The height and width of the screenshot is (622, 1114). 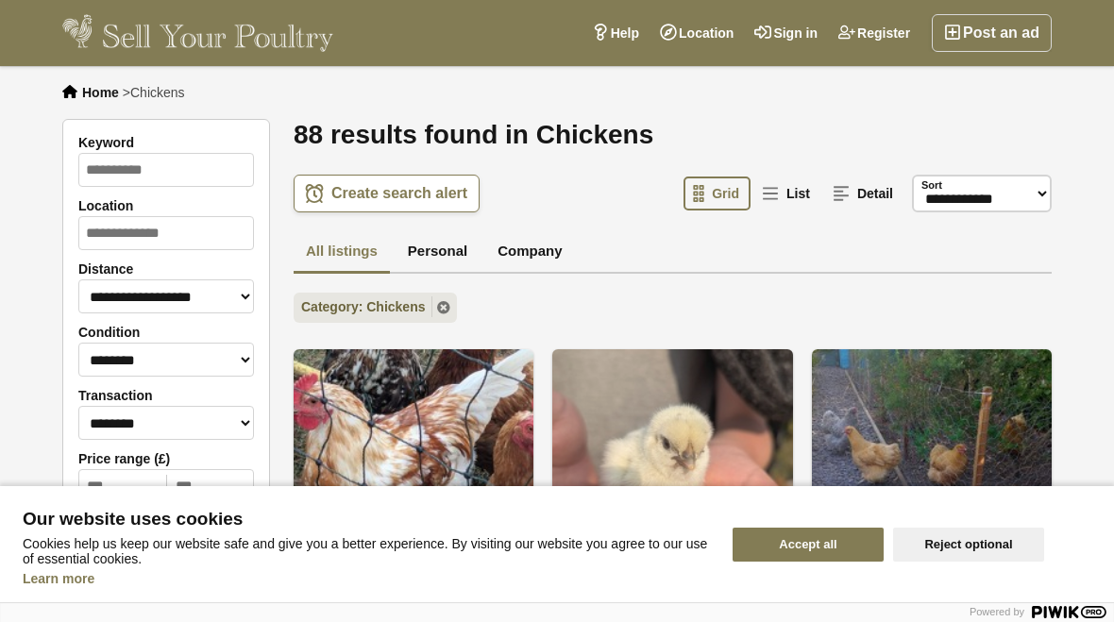 I want to click on a: Learn more, so click(x=59, y=579).